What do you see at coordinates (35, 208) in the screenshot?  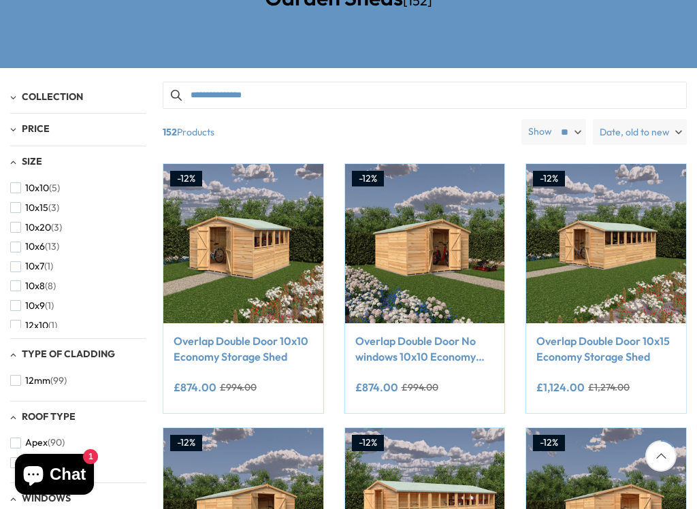 I see `button: 10x15` at bounding box center [35, 208].